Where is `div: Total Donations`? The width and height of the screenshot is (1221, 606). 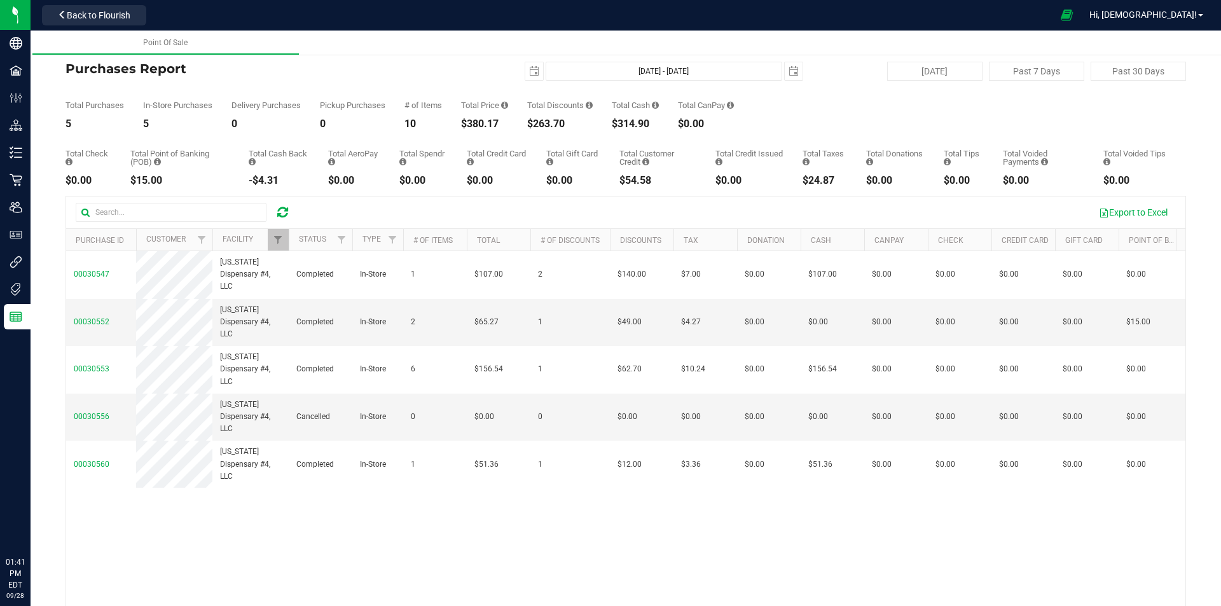
div: Total Donations is located at coordinates (895, 158).